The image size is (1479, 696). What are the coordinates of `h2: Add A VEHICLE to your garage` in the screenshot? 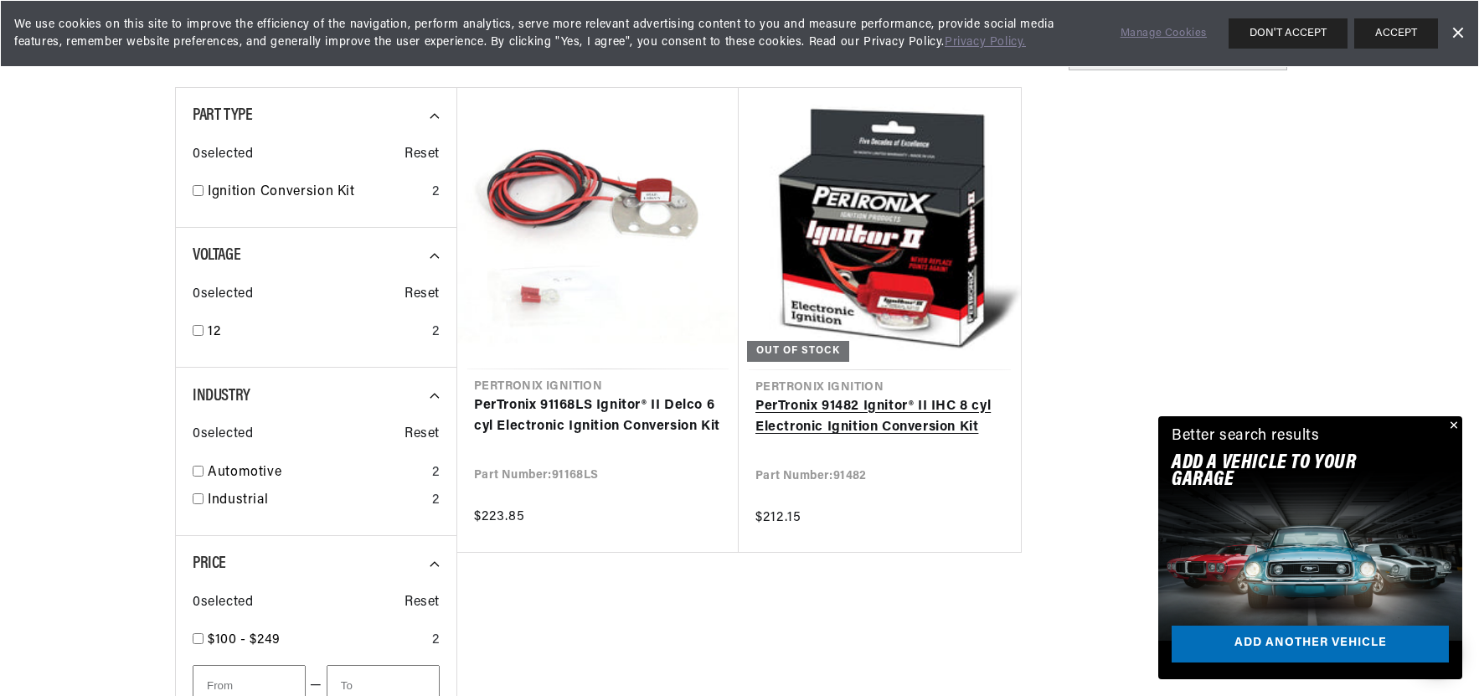 It's located at (1289, 472).